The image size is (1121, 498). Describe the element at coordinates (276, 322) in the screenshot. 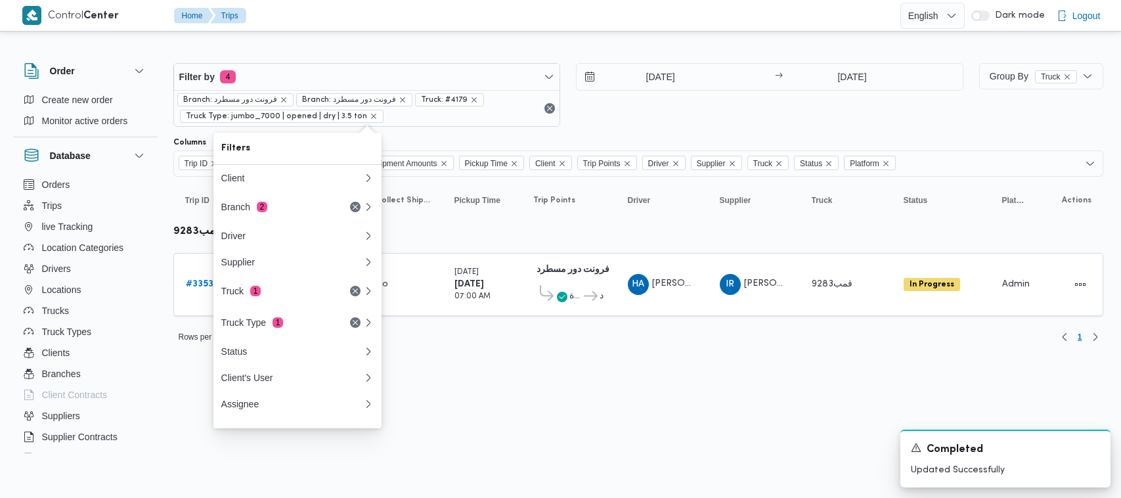

I see `div: Truck Type` at that location.